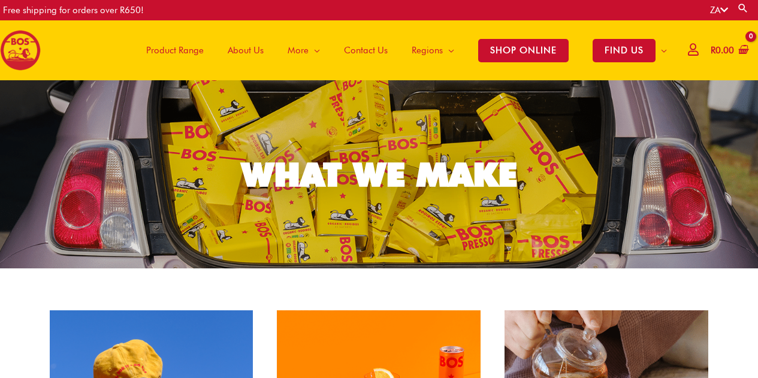 This screenshot has height=378, width=758. What do you see at coordinates (743, 8) in the screenshot?
I see `a: Search button` at bounding box center [743, 8].